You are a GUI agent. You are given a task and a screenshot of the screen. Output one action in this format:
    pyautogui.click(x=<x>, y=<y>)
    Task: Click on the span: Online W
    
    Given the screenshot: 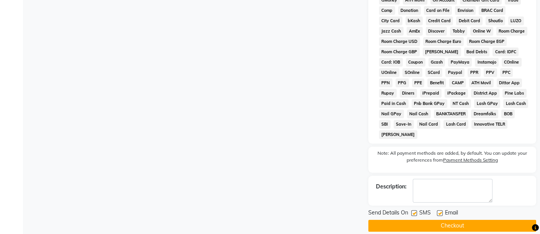 What is the action you would take?
    pyautogui.click(x=482, y=31)
    